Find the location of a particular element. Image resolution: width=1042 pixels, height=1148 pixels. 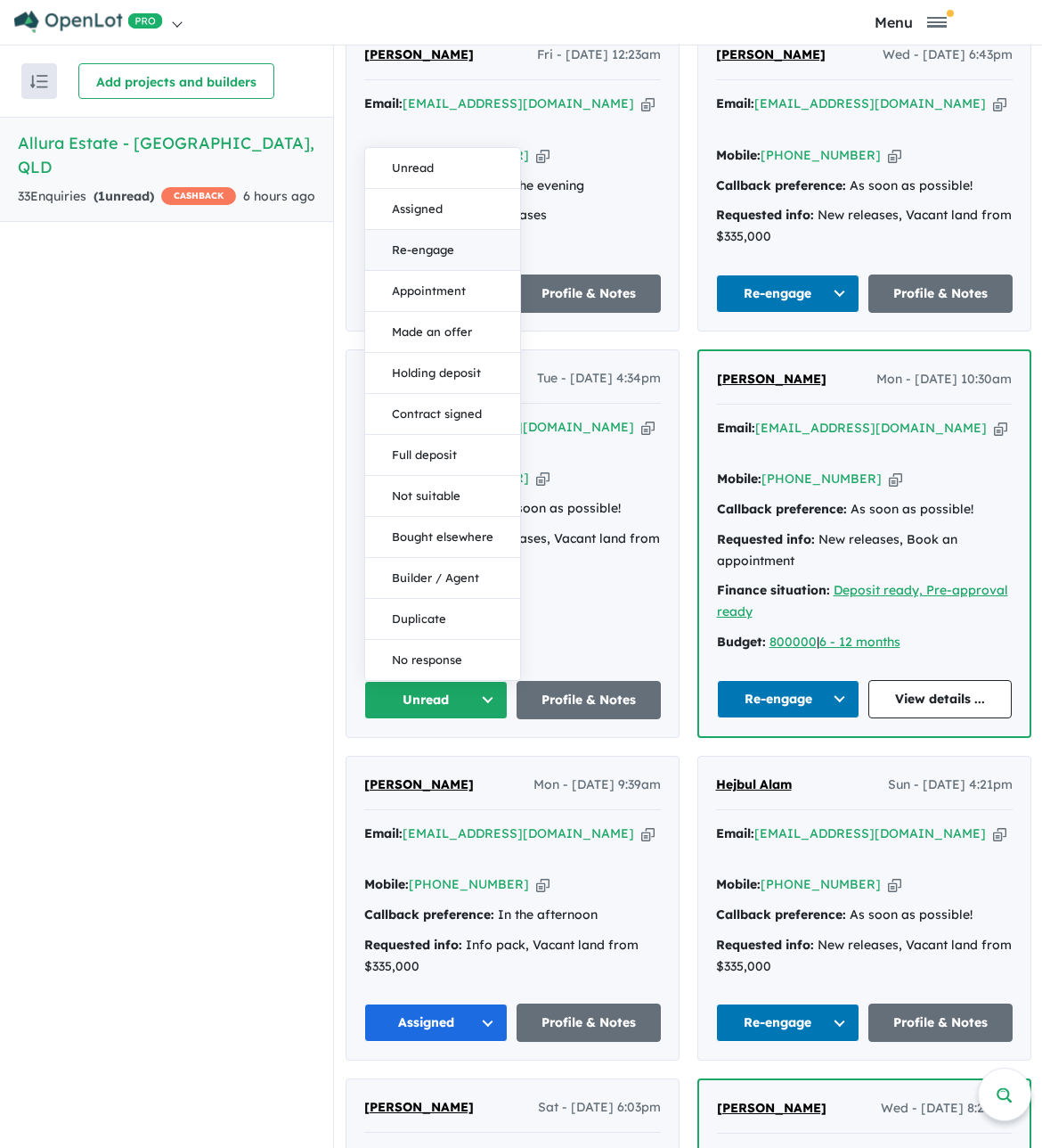

u: 6 - 12 months is located at coordinates (860, 641).